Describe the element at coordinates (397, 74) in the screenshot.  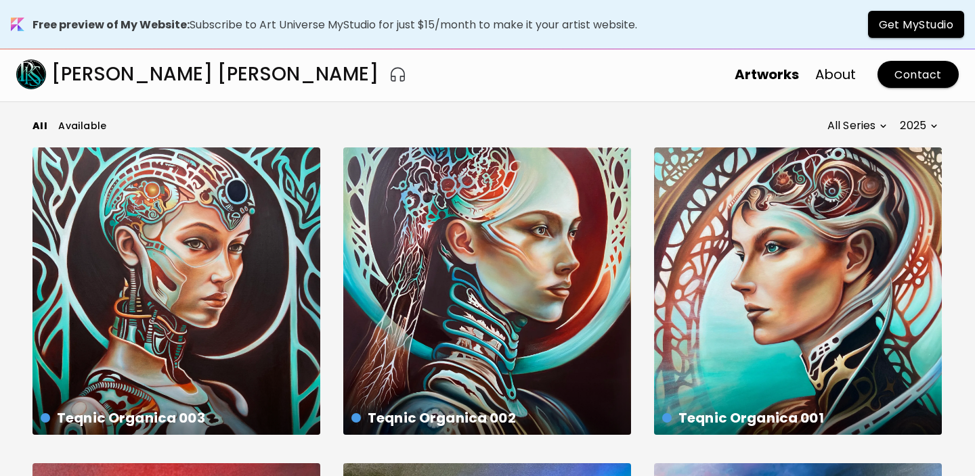
I see `button: pauseOutline IconGradient Icon` at that location.